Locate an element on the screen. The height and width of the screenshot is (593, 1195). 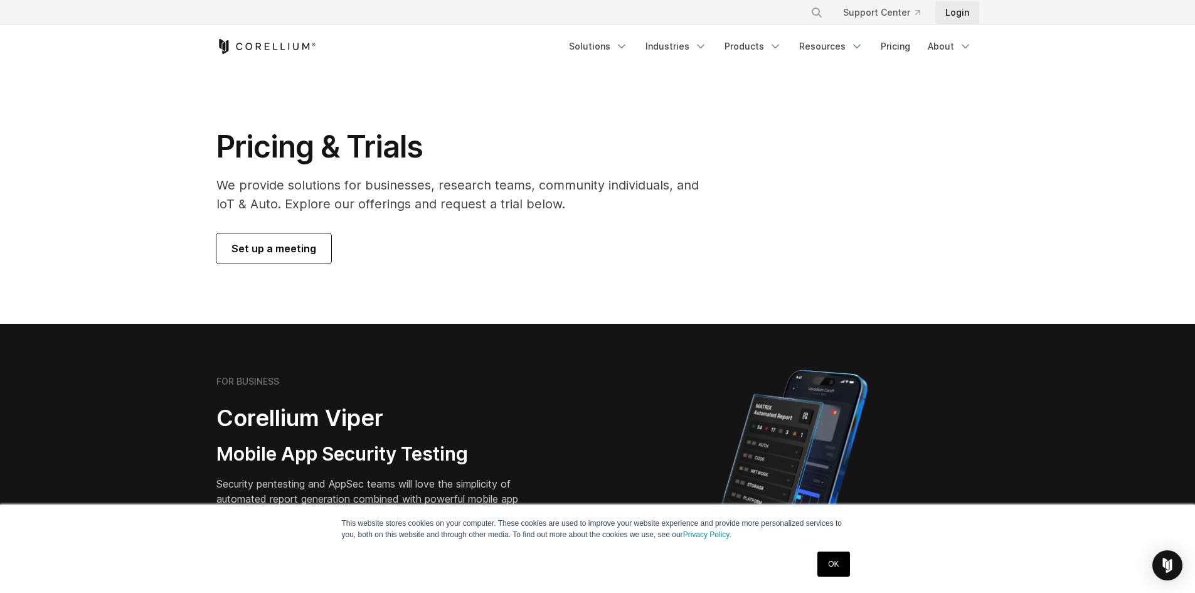
button: Search is located at coordinates (817, 13).